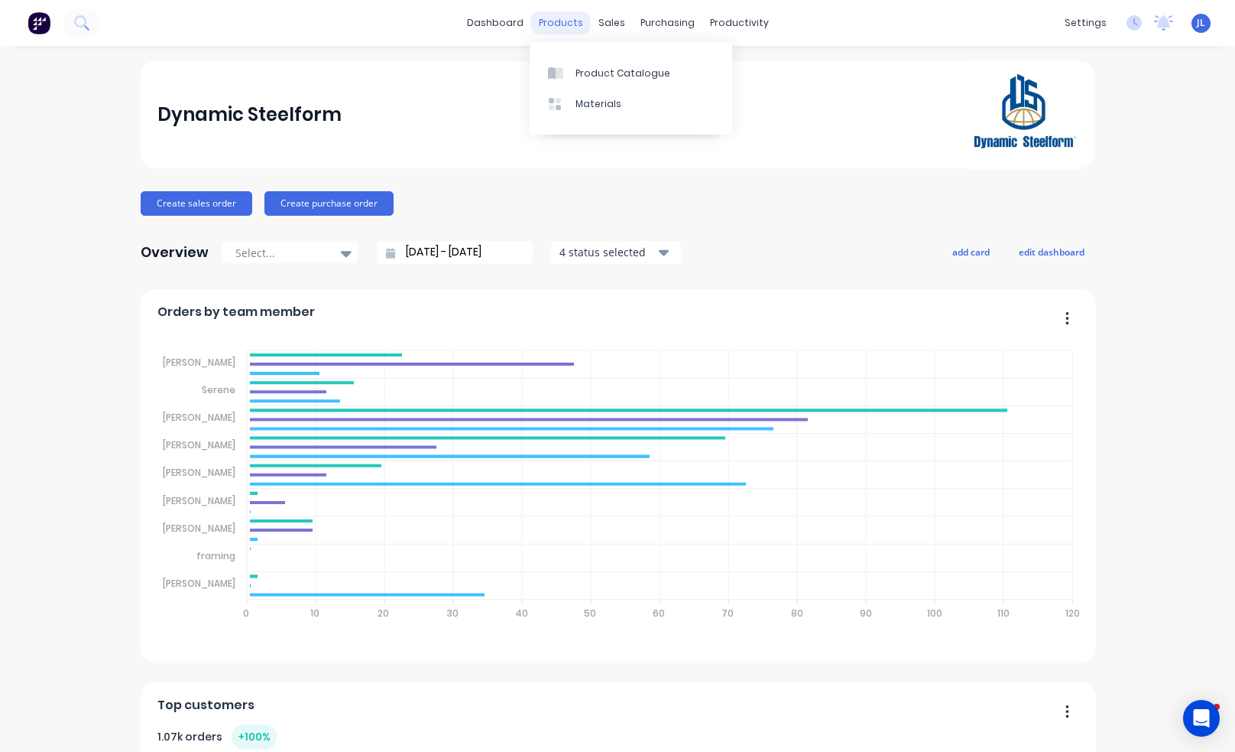 This screenshot has height=752, width=1235. I want to click on tspan: 50, so click(590, 612).